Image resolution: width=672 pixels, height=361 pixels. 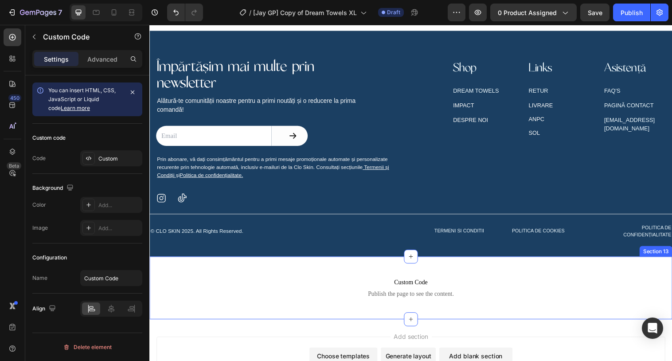 I want to click on a: Politica de confidențialitate., so click(x=63, y=153).